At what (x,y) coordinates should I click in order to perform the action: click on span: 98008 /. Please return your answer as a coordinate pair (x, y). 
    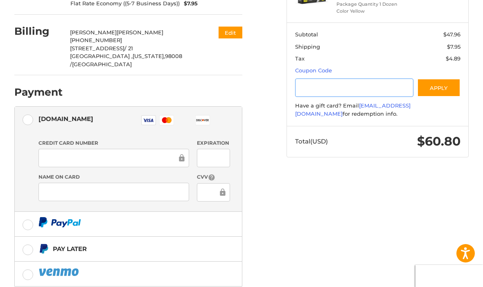
    Looking at the image, I should click on (126, 60).